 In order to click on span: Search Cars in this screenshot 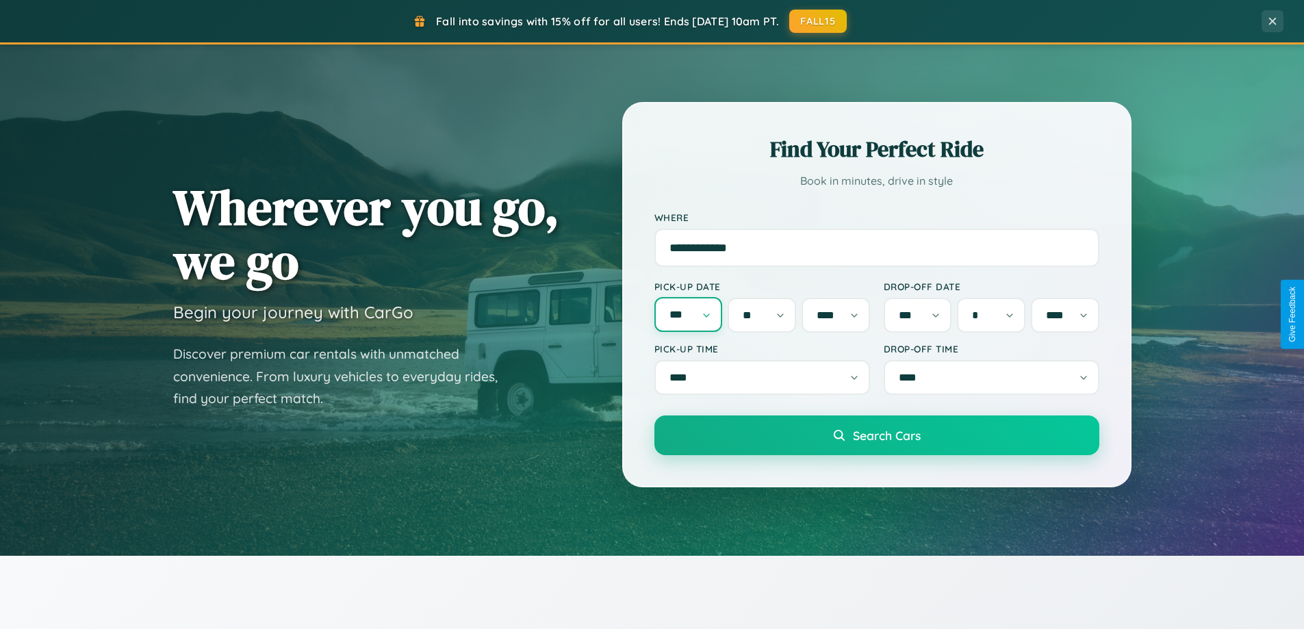, I will do `click(887, 435)`.